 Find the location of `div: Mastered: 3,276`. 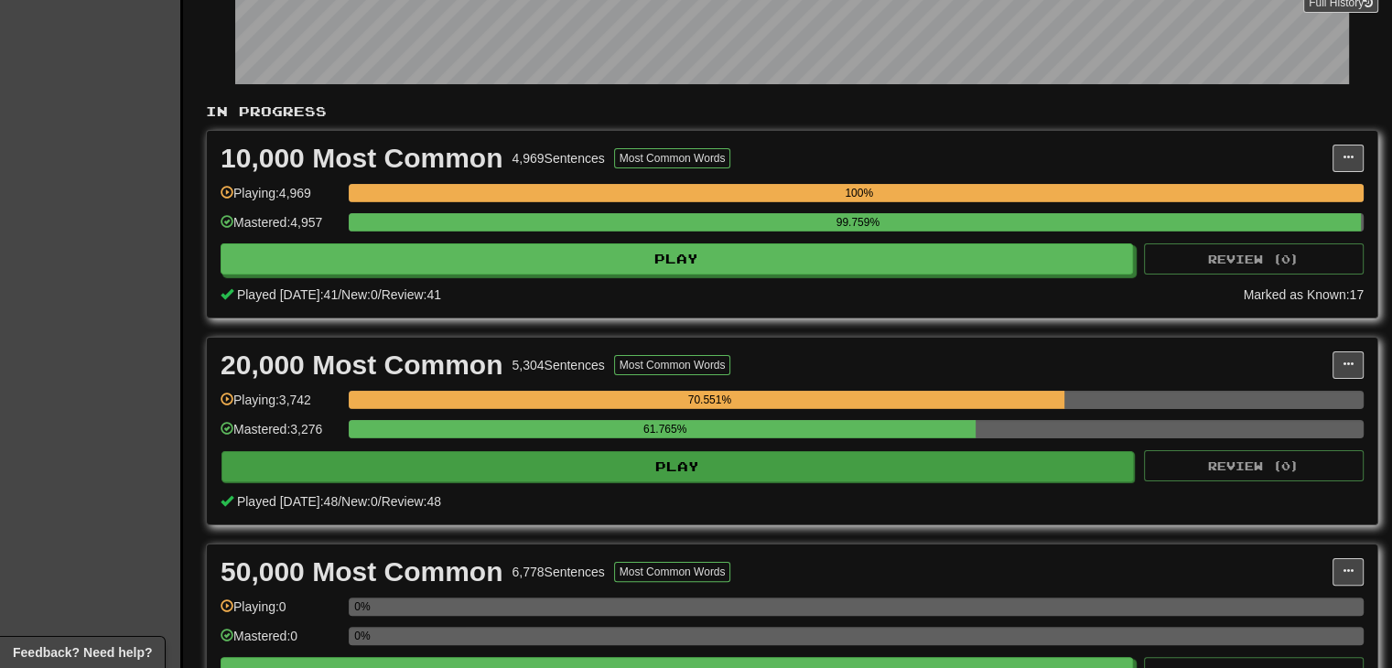

div: Mastered: 3,276 is located at coordinates (280, 435).